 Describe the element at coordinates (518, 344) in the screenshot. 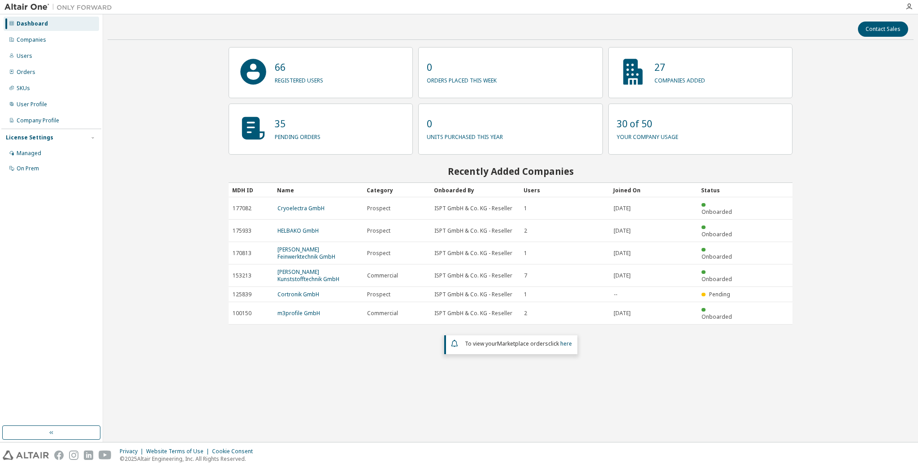

I see `span: To view your click` at that location.